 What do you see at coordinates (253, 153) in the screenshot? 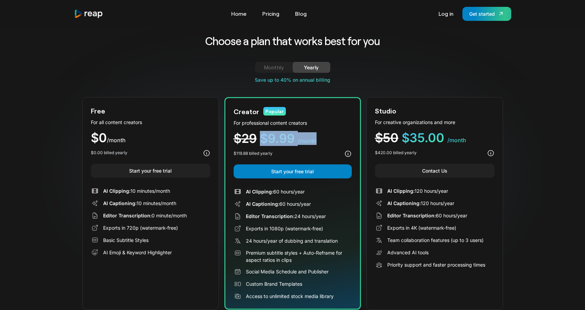
I see `div: $119.88 billed yearly` at bounding box center [253, 153].